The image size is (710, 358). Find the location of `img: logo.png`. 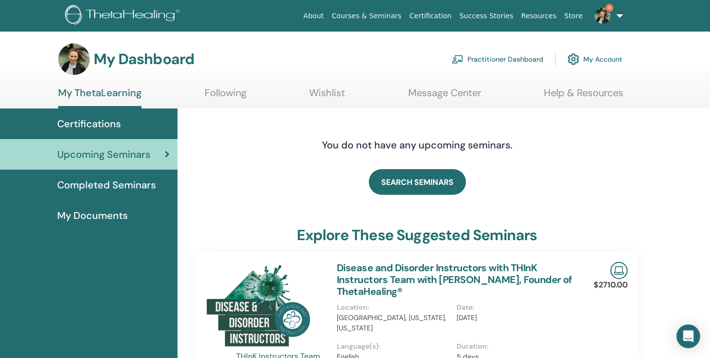

img: logo.png is located at coordinates (124, 16).